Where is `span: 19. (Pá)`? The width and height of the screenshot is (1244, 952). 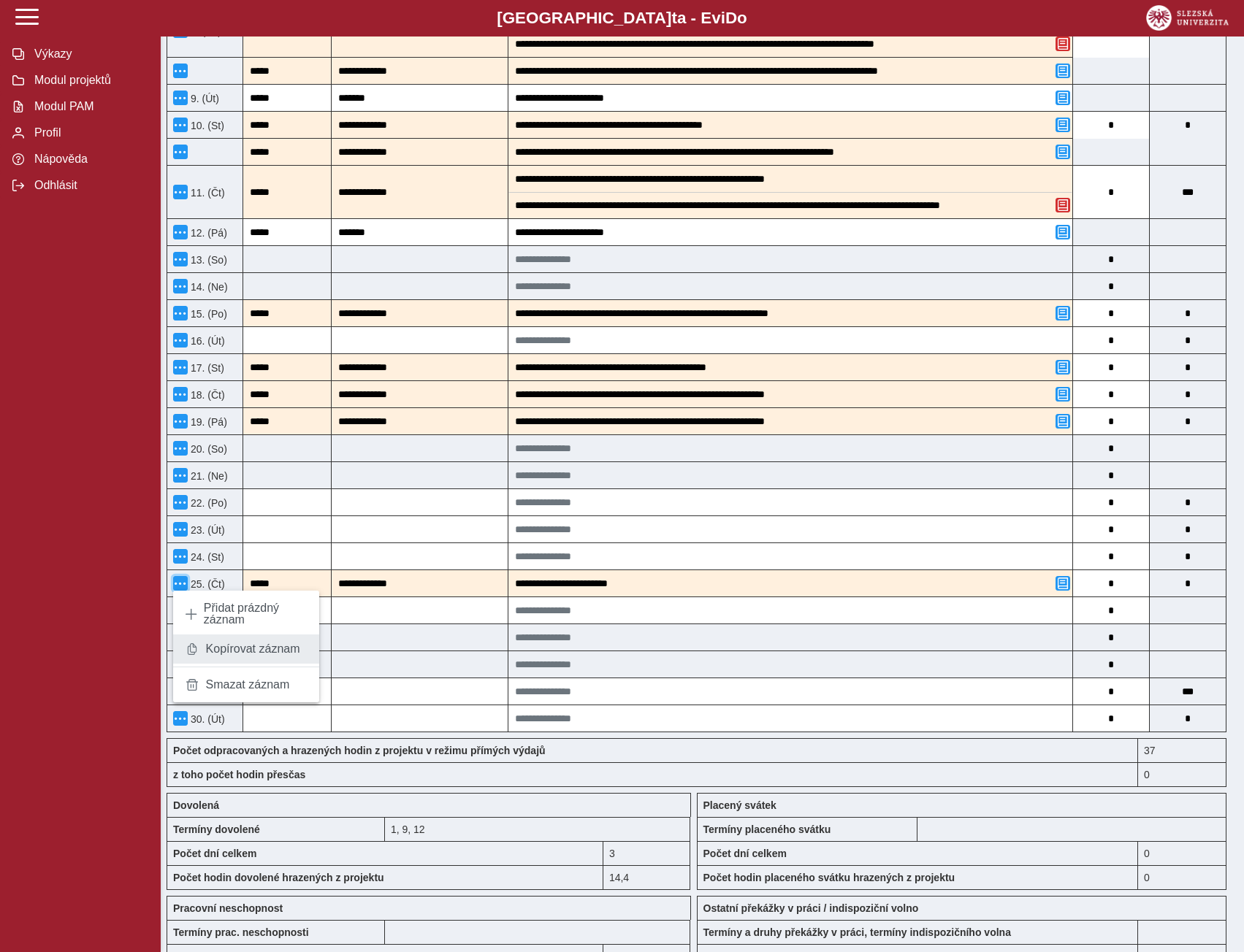 span: 19. (Pá) is located at coordinates (207, 422).